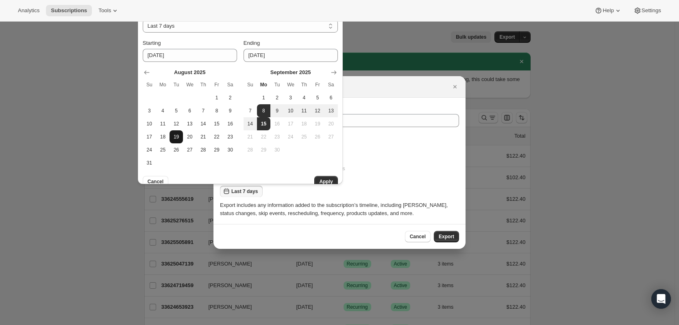  Describe the element at coordinates (447, 236) in the screenshot. I see `button: Export` at that location.